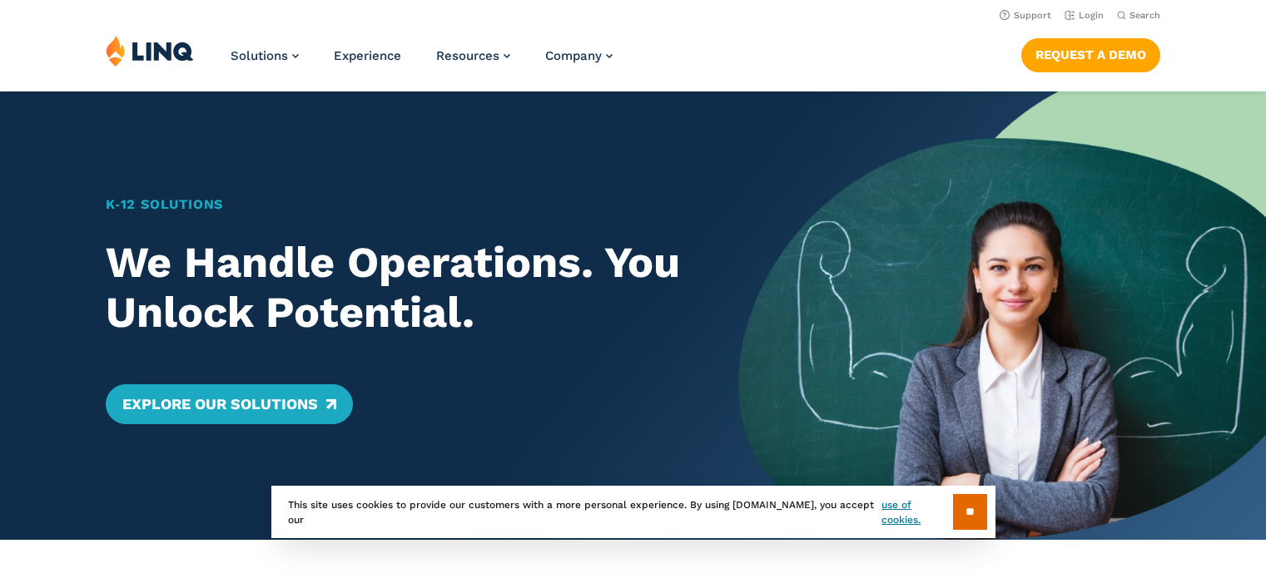  I want to click on span: Search, so click(1144, 15).